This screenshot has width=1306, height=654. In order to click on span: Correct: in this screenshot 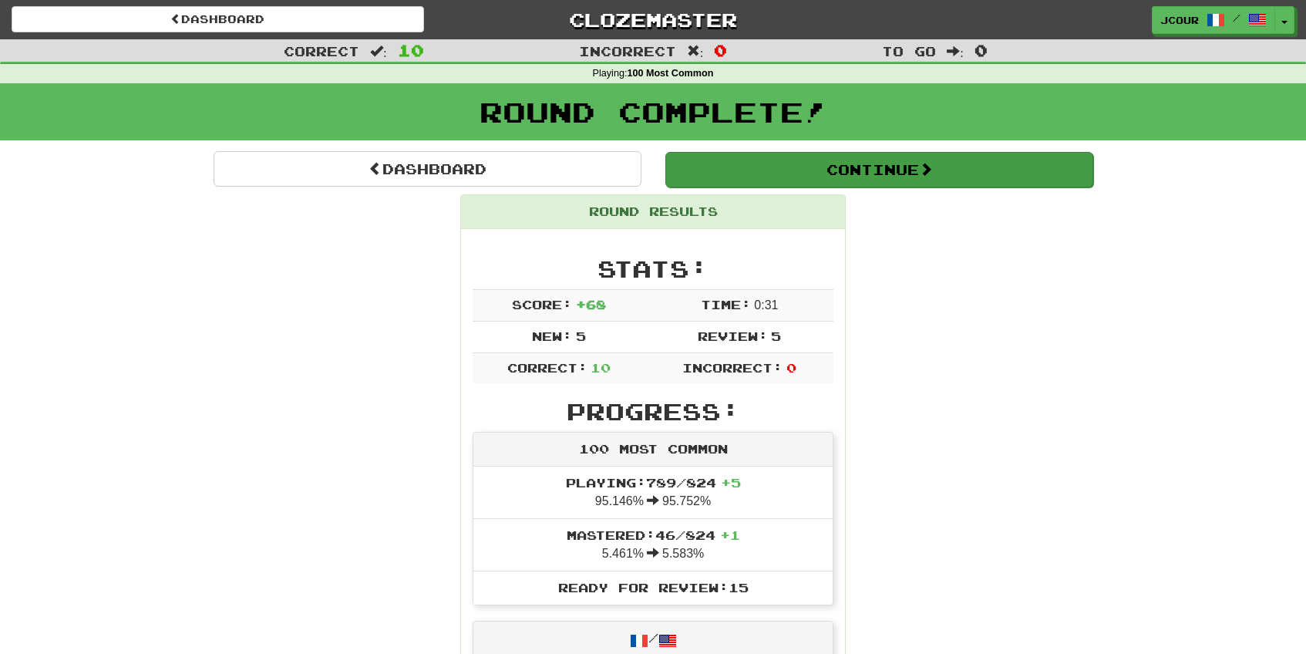, I will do `click(547, 367)`.